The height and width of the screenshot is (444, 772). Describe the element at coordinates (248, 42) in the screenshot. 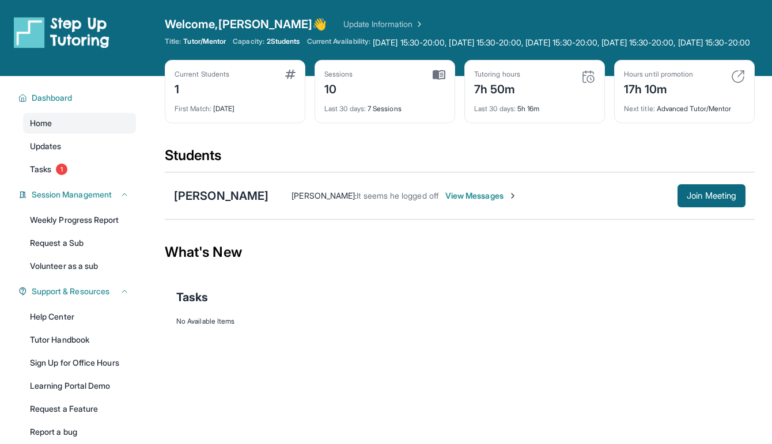

I see `span: Capacity:` at that location.